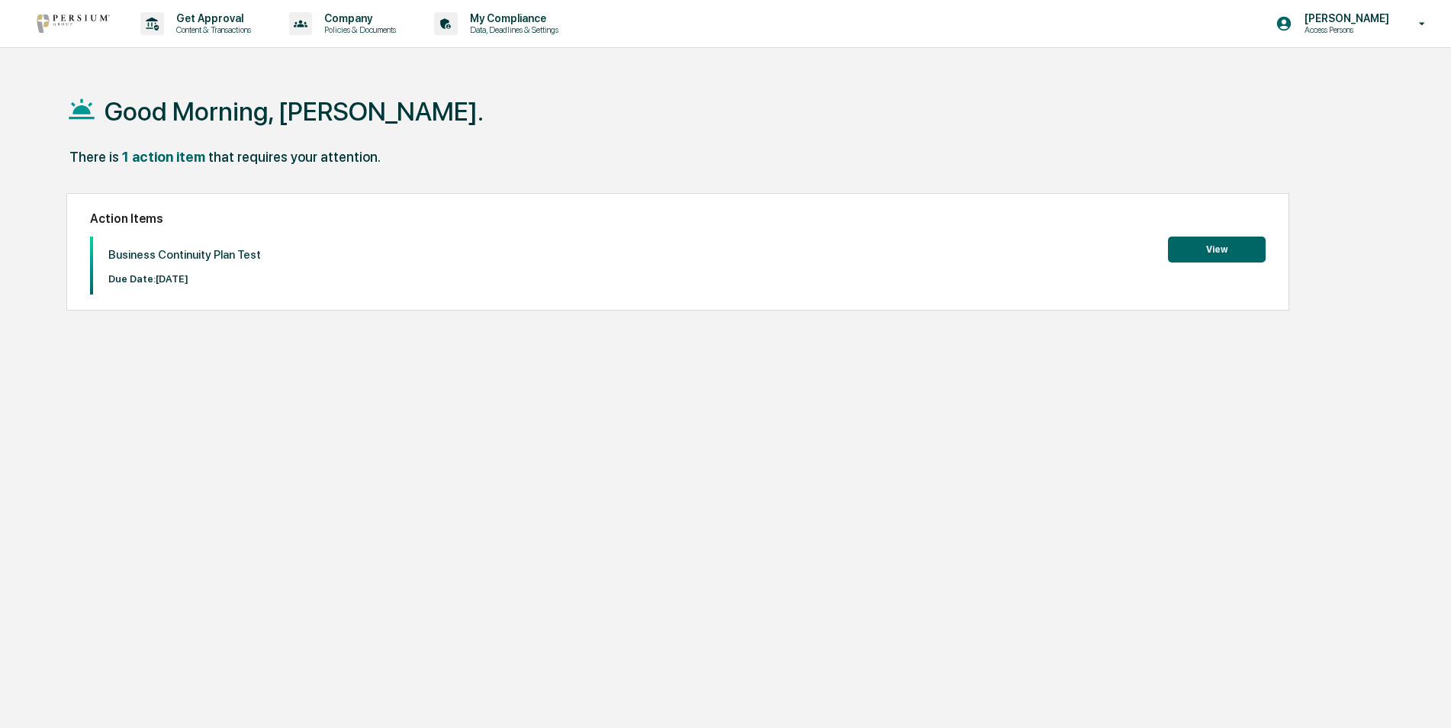 The image size is (1451, 728). What do you see at coordinates (211, 30) in the screenshot?
I see `p: Content & Transactions` at bounding box center [211, 30].